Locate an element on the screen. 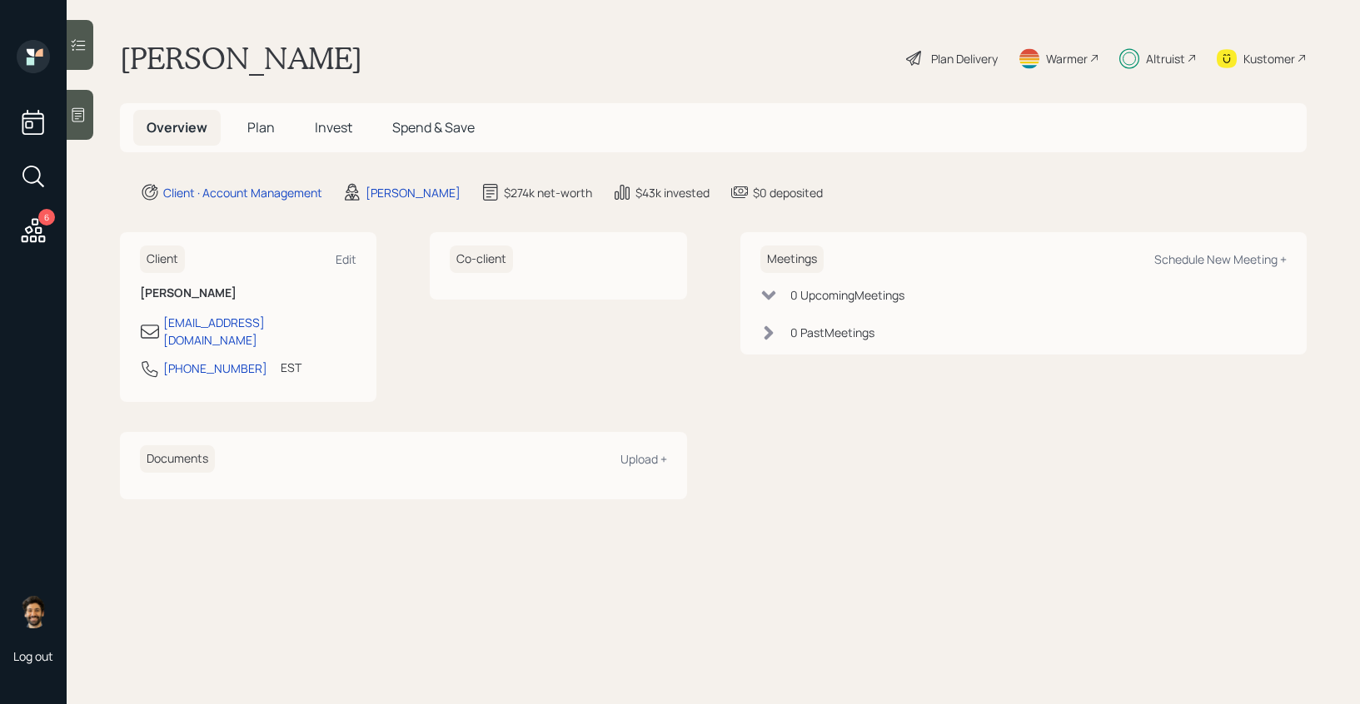  h6: Co-client is located at coordinates (481, 259).